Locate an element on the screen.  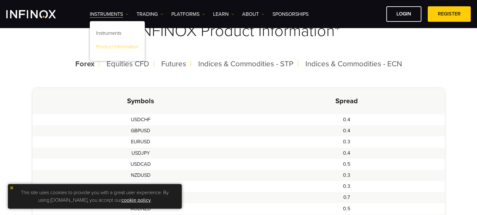
span: Equities CFD is located at coordinates (128, 64).